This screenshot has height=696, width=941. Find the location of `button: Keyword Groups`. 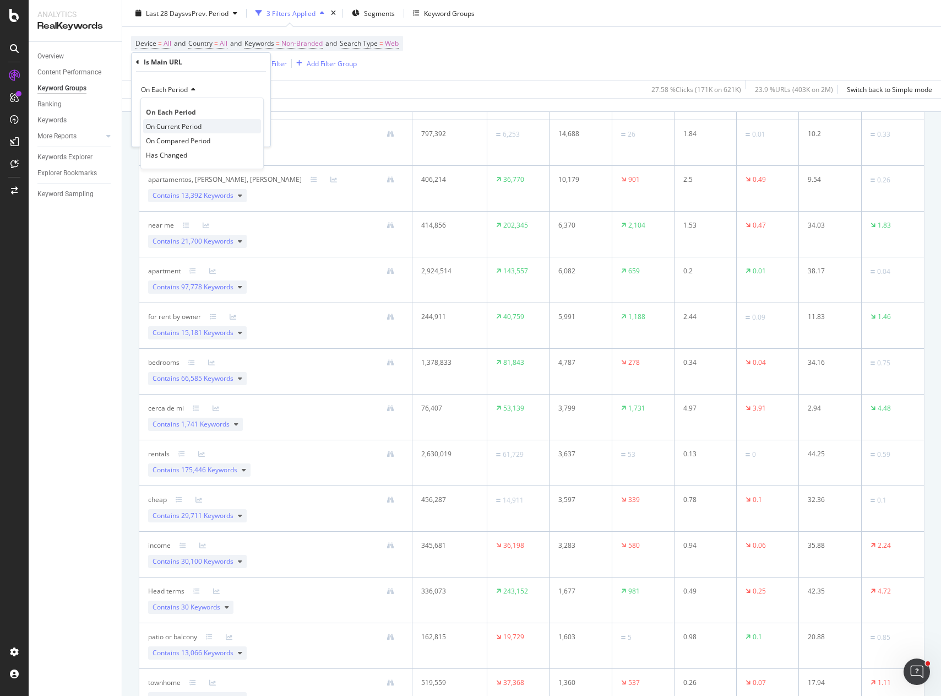

button: Keyword Groups is located at coordinates (444, 13).